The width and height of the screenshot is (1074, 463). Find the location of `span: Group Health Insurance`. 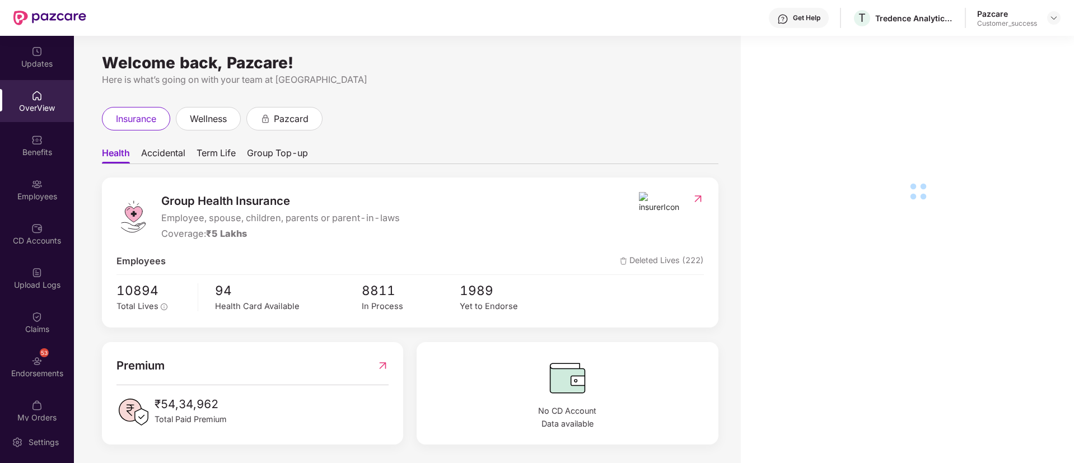

span: Group Health Insurance is located at coordinates (280, 201).